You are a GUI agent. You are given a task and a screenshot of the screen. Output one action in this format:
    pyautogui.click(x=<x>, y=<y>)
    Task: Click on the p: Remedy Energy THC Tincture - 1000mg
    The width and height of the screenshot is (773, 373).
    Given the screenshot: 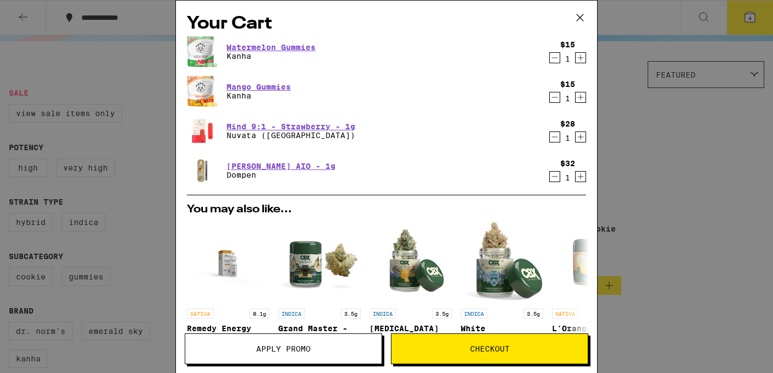 What is the action you would take?
    pyautogui.click(x=228, y=333)
    